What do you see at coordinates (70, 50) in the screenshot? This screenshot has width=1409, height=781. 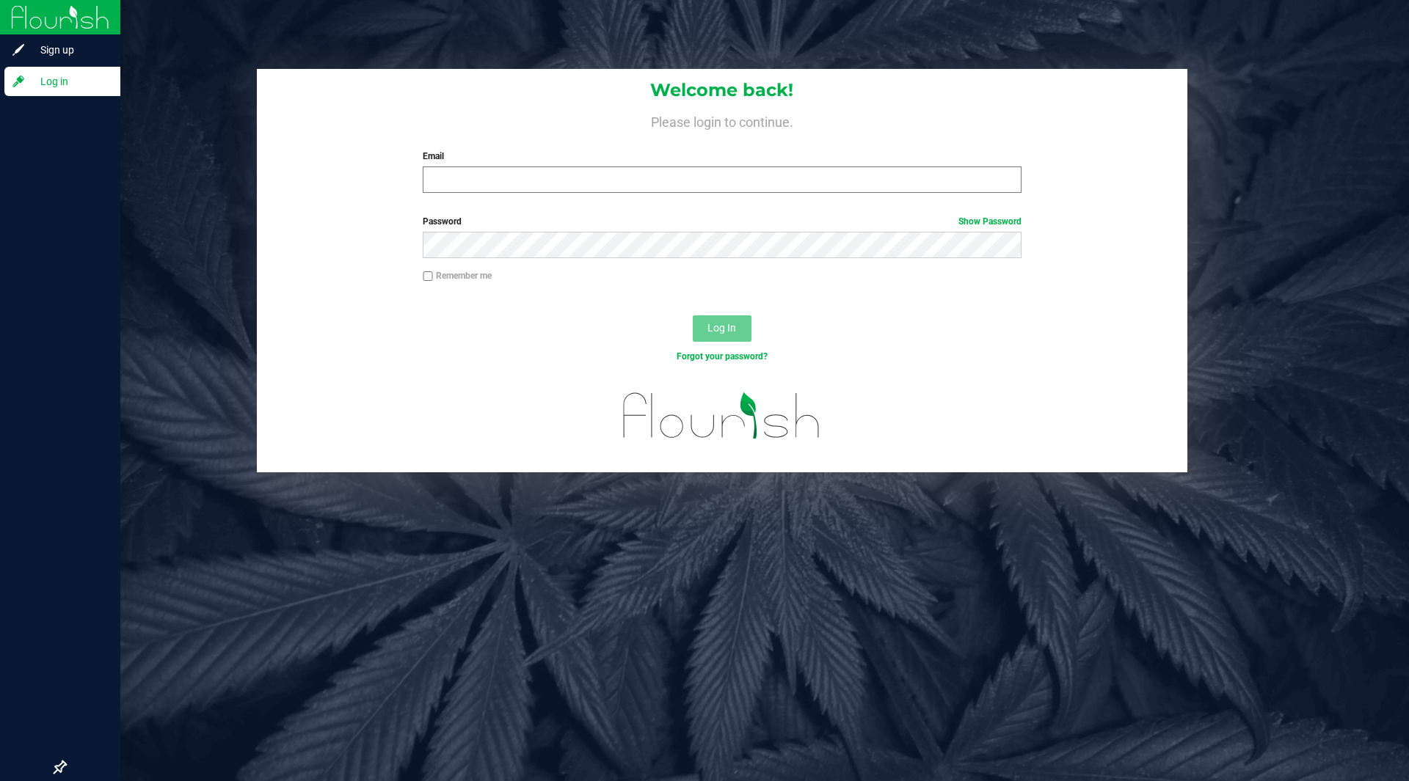 I see `span: Sign up` at bounding box center [70, 50].